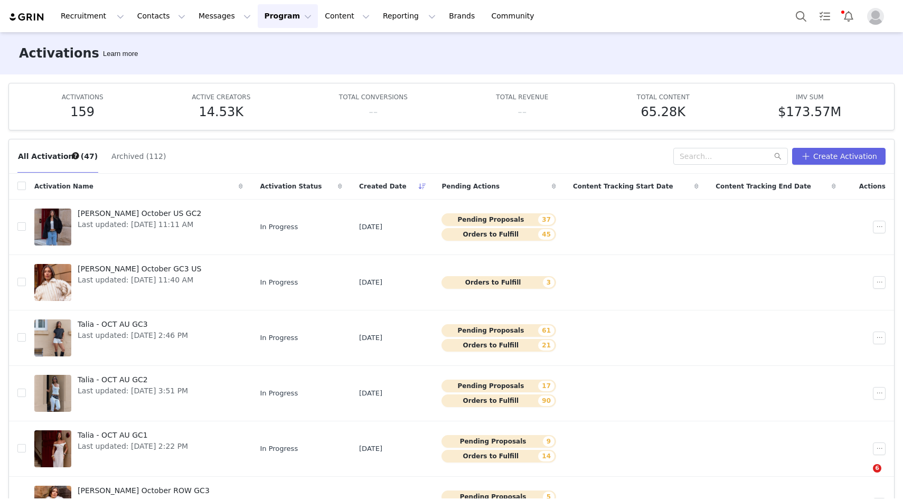  I want to click on button: Orders to Fulfill14, so click(499, 456).